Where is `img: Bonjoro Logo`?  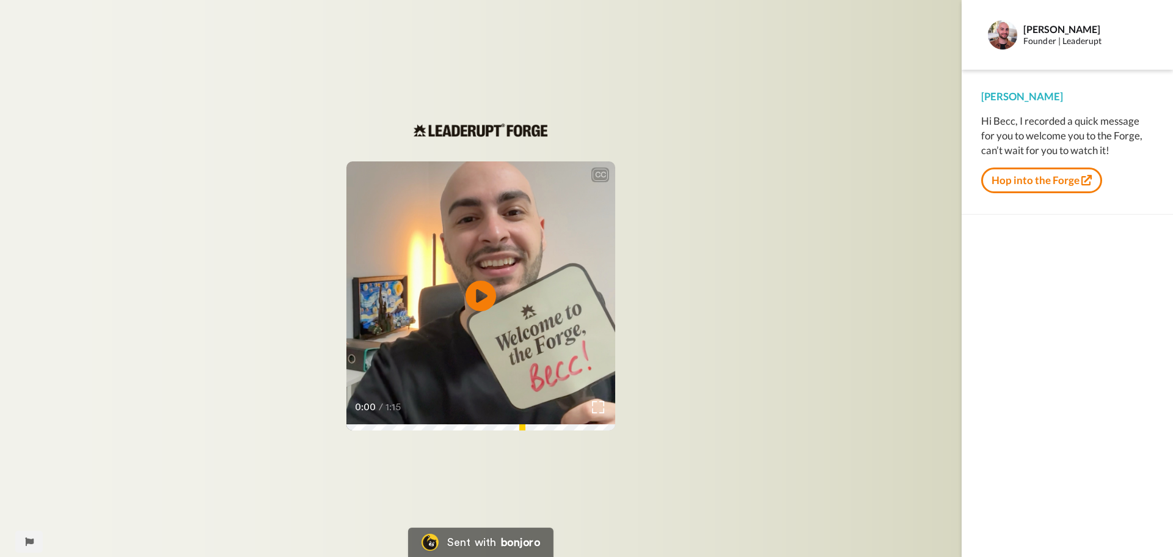 img: Bonjoro Logo is located at coordinates (430, 542).